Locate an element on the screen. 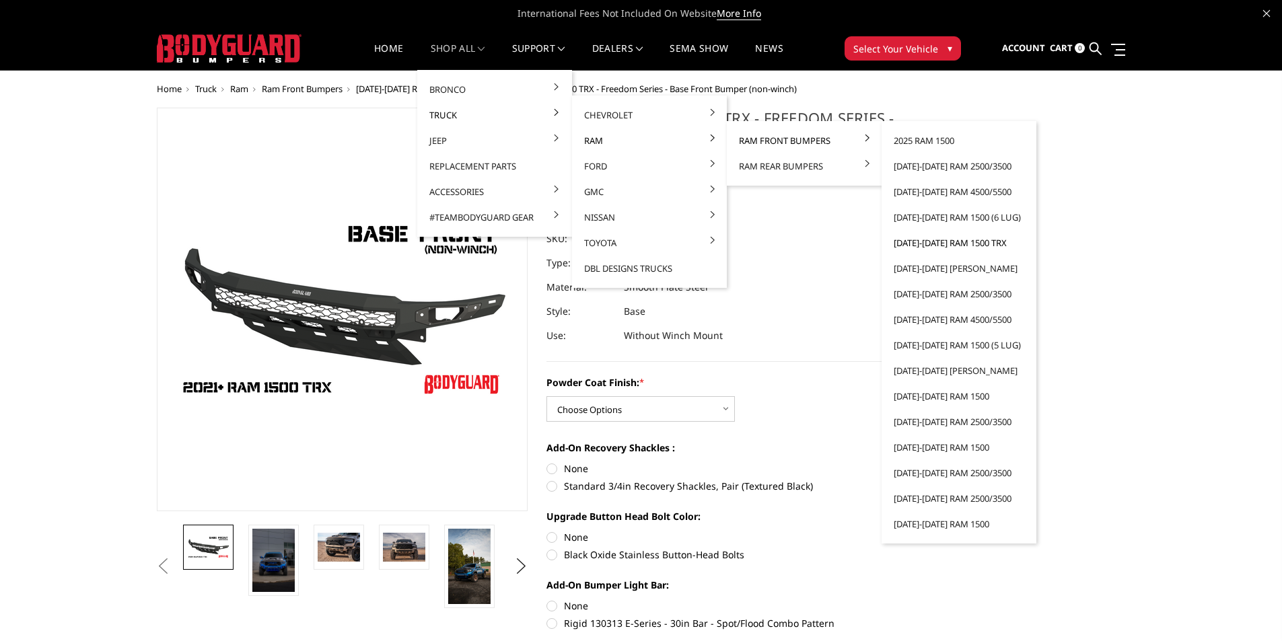  img: BODYGUARD BUMPERS is located at coordinates (229, 48).